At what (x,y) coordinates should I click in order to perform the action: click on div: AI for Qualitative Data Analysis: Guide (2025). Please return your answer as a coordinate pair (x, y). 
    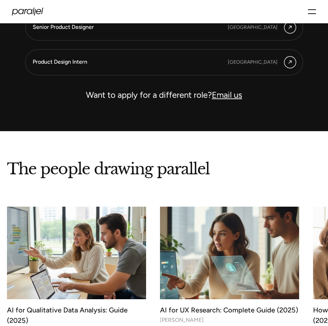
    Looking at the image, I should click on (77, 315).